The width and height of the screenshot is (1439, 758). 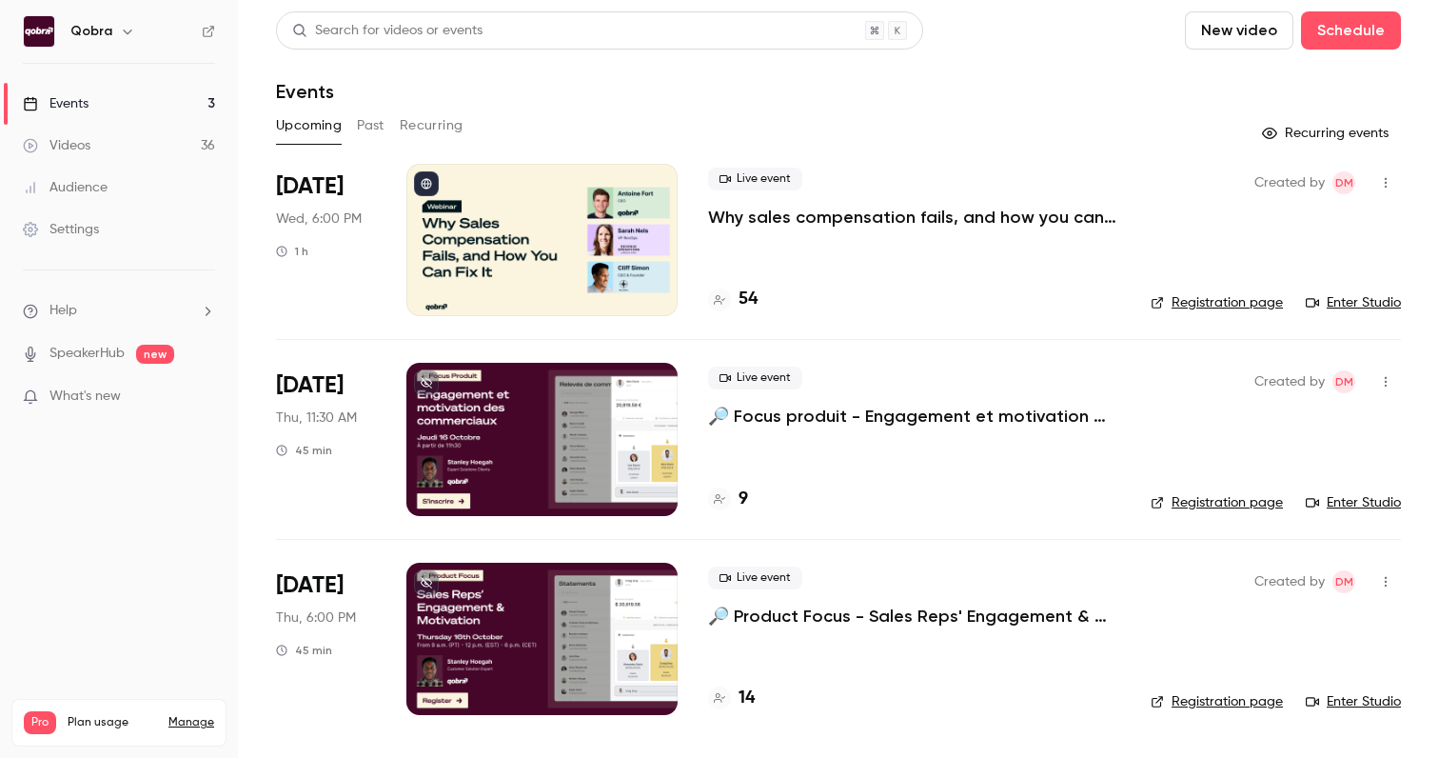 I want to click on h4: 9, so click(x=743, y=499).